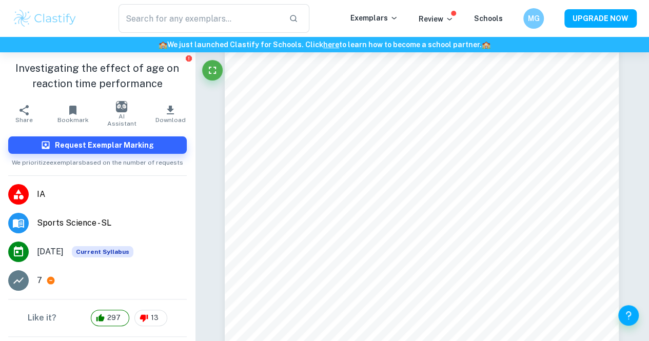 Image resolution: width=649 pixels, height=341 pixels. What do you see at coordinates (213, 70) in the screenshot?
I see `button: Fullscreen` at bounding box center [213, 70].